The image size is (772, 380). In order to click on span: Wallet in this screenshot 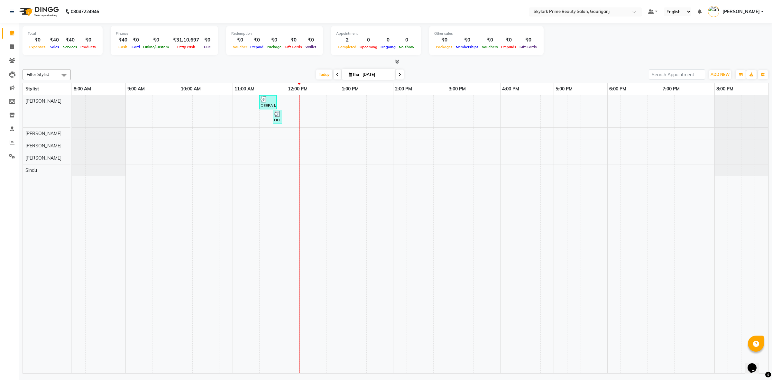, I will do `click(311, 47)`.